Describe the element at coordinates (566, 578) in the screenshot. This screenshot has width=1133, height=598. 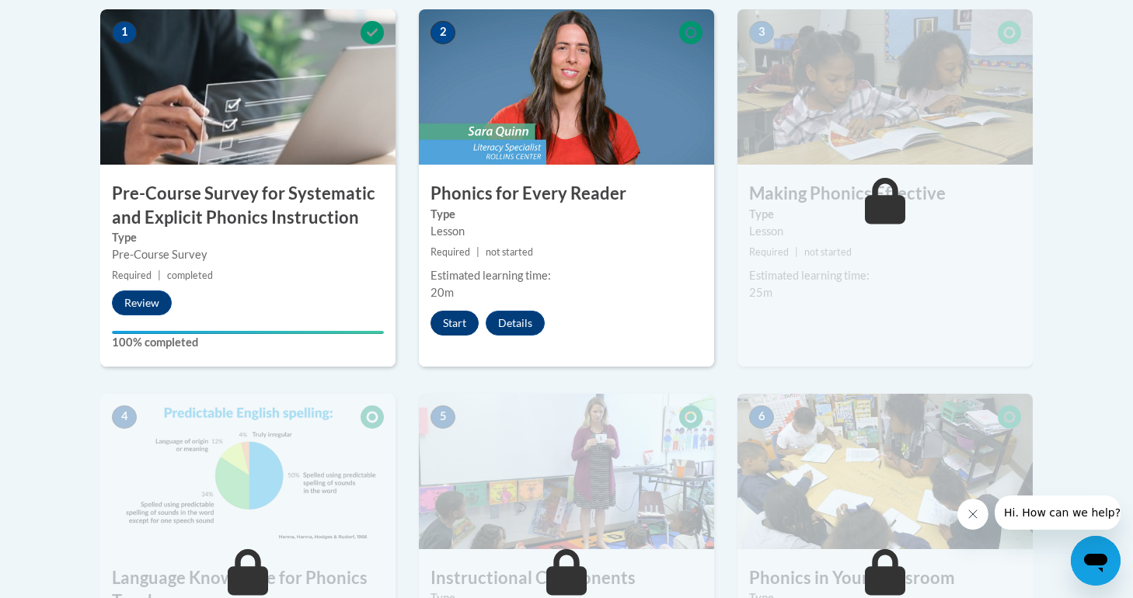
I see `h3: Instructional Components` at that location.